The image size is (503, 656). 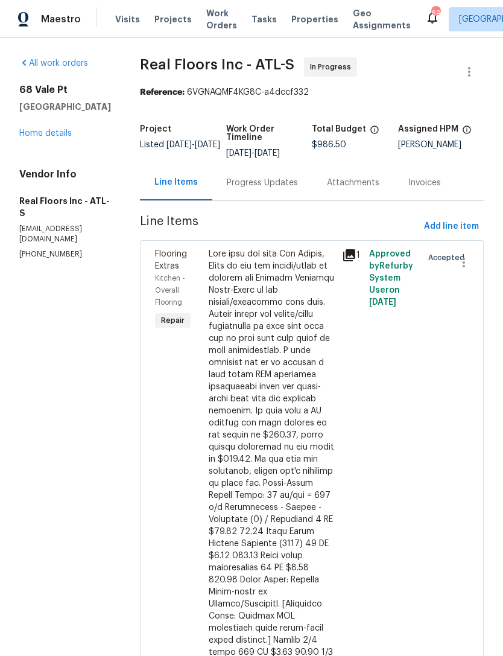 What do you see at coordinates (339, 129) in the screenshot?
I see `h5: Total Budget` at bounding box center [339, 129].